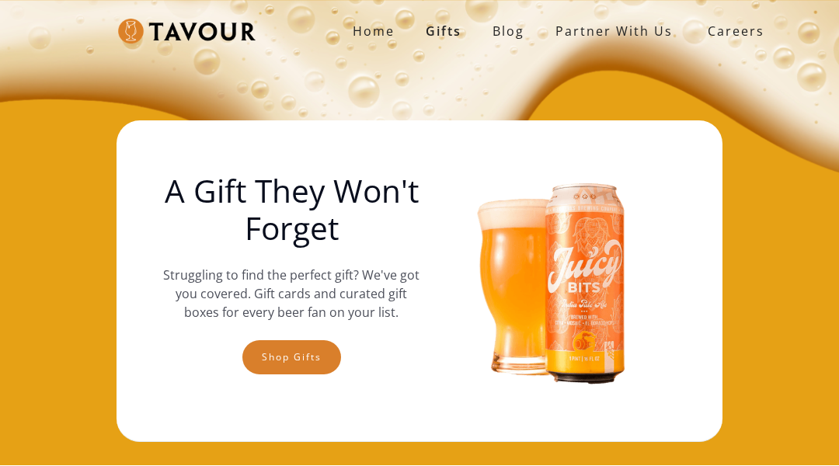 The image size is (839, 466). I want to click on h1: A Gift They Won't Forget, so click(291, 210).